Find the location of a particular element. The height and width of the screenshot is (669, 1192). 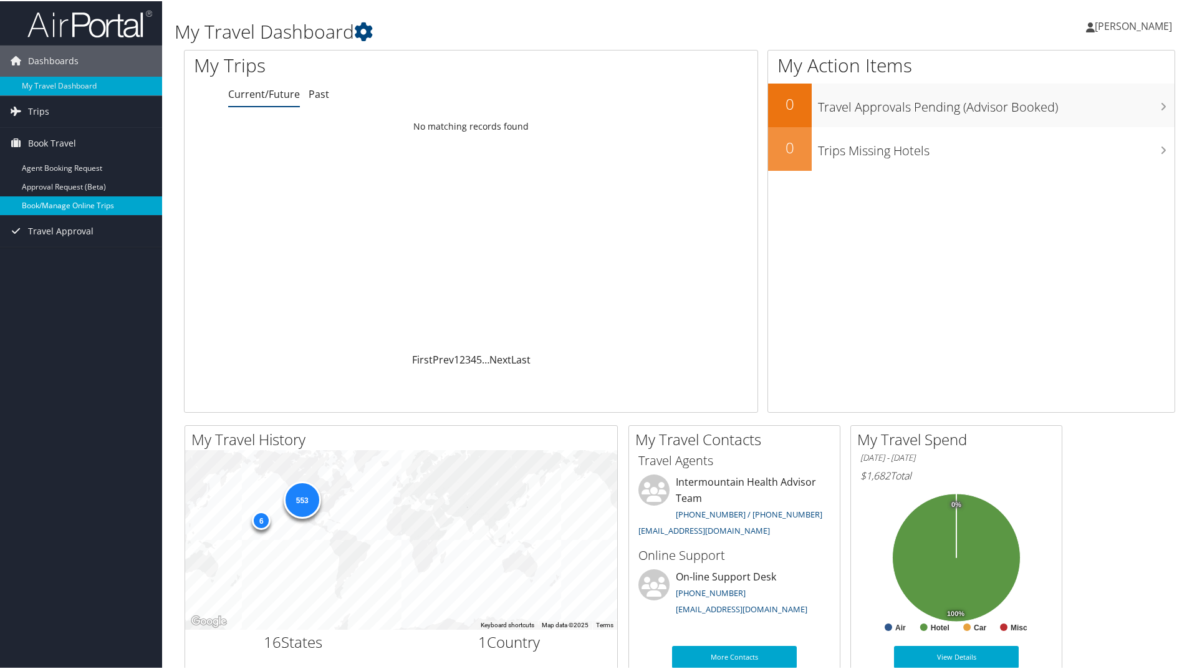

h2: My Travel Contacts is located at coordinates (738, 438).